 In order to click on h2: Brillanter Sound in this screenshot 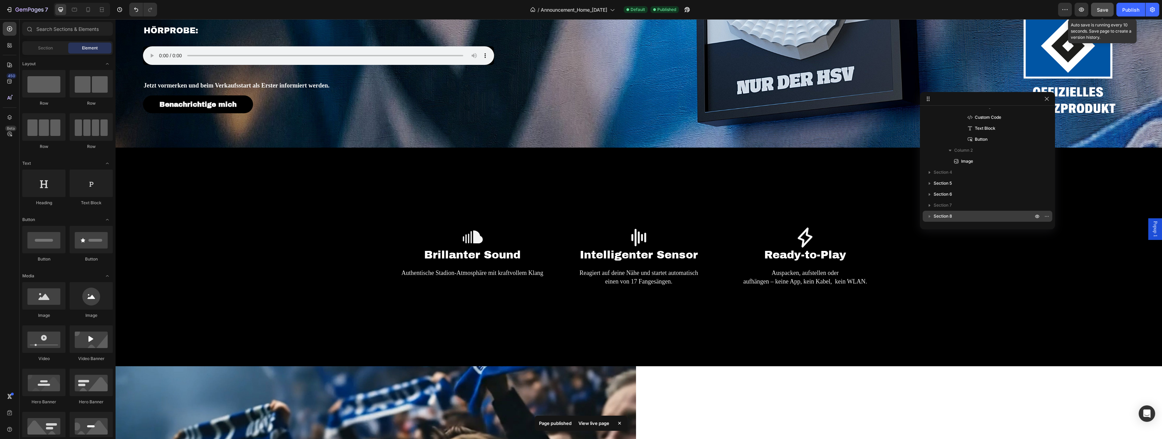, I will do `click(357, 236)`.